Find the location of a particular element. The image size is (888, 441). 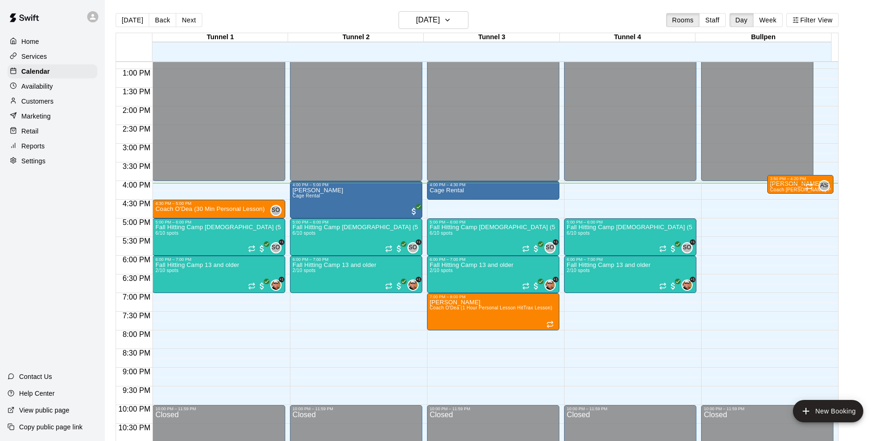

div: 3:50 PM – 4:20 PM is located at coordinates (801, 179).